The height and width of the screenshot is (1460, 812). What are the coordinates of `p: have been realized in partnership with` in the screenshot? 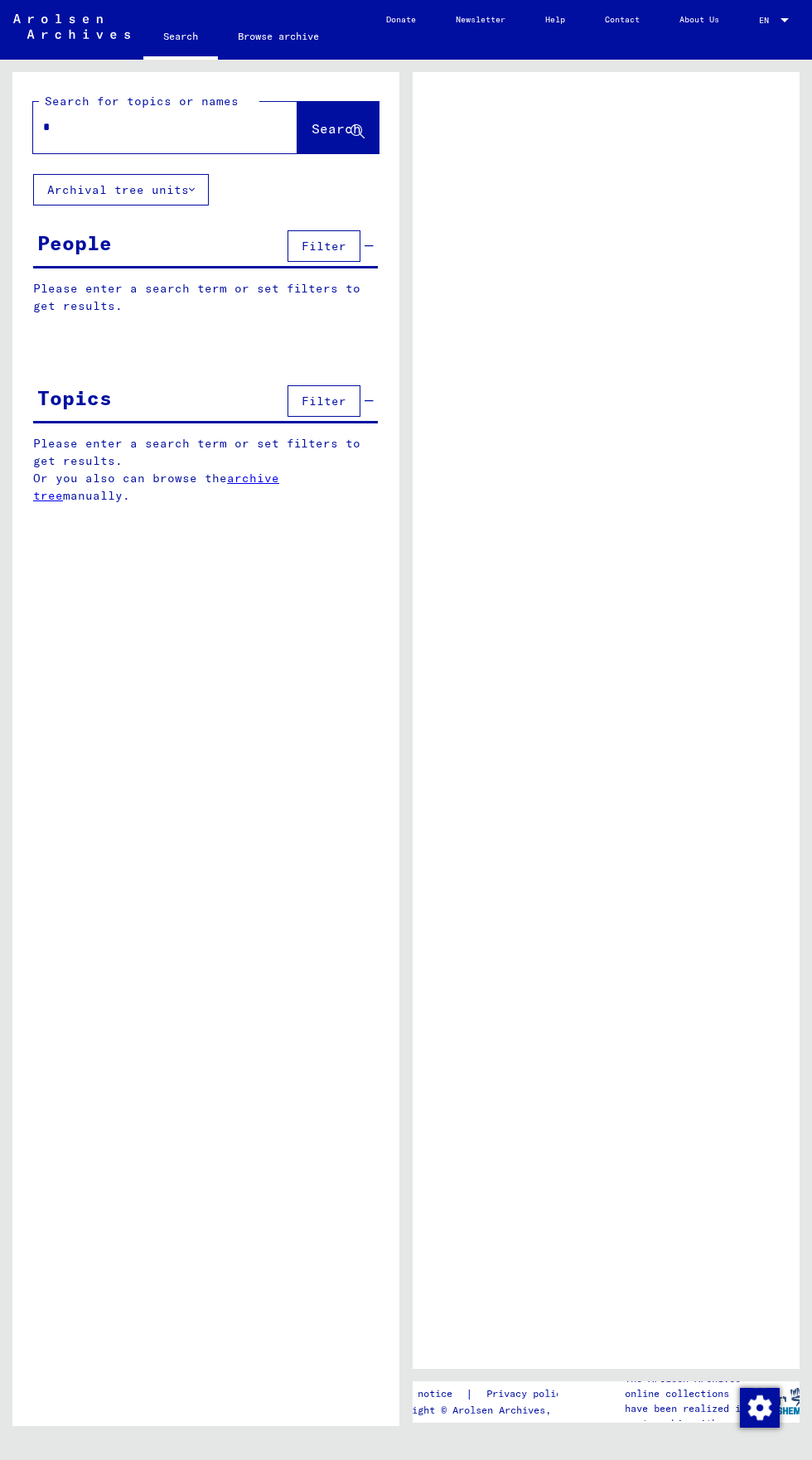 It's located at (688, 1417).